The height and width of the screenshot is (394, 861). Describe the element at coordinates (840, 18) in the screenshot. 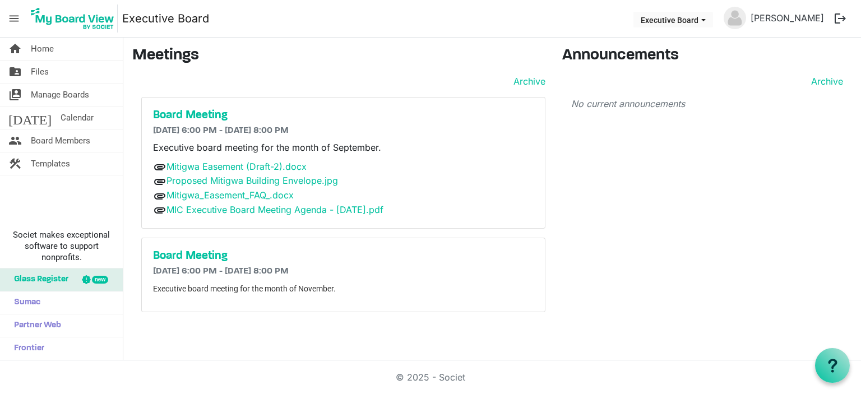

I see `button: logout` at that location.